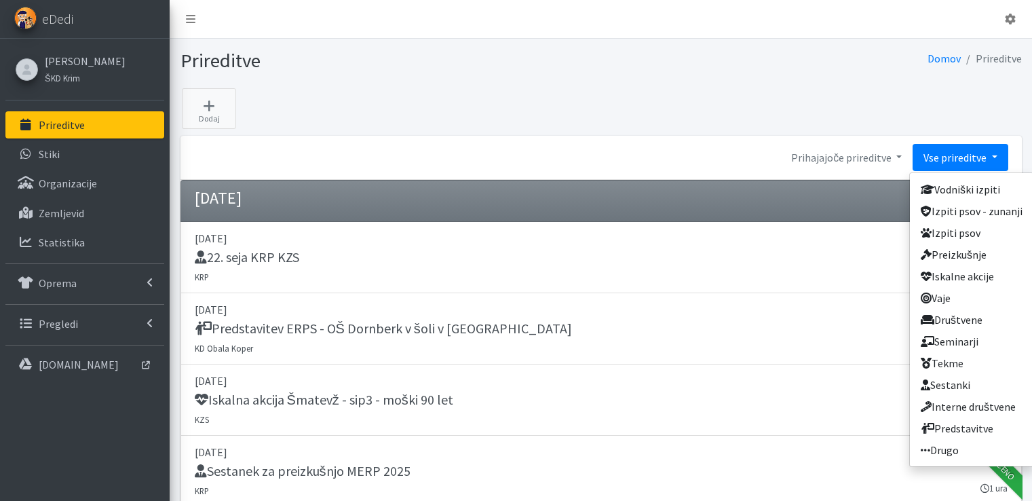  What do you see at coordinates (224, 348) in the screenshot?
I see `small: KD Obala Koper` at bounding box center [224, 348].